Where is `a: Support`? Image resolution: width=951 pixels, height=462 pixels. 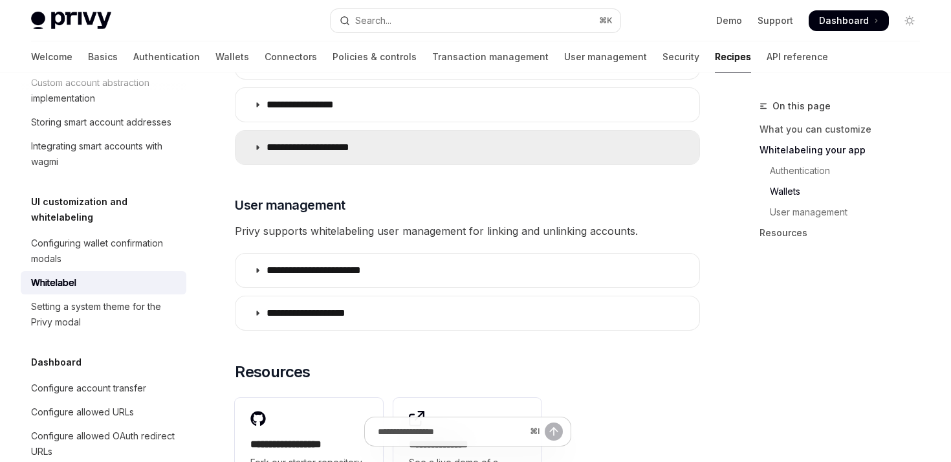
a: Support is located at coordinates (775, 21).